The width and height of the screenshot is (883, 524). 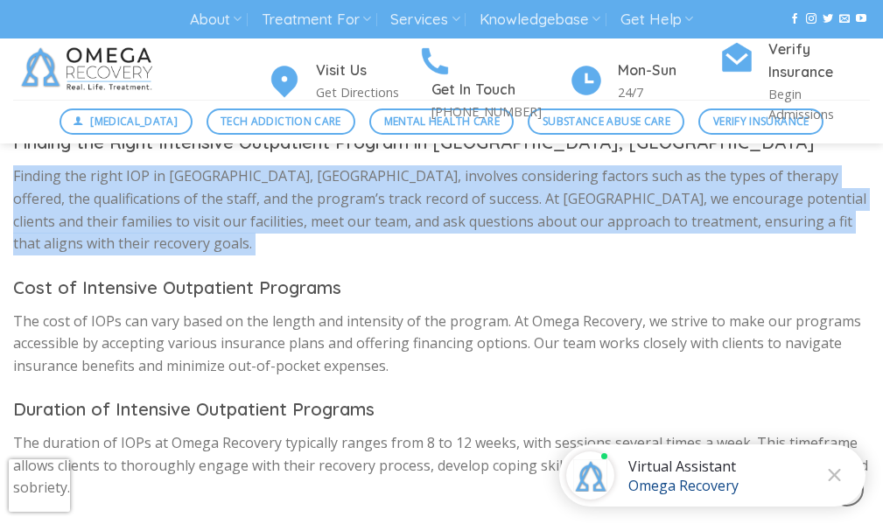 I want to click on a: Treatment For, so click(x=316, y=19).